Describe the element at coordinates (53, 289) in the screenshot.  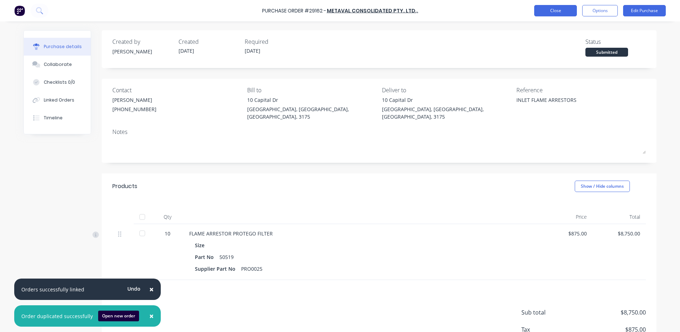
I see `div: Orders successfully linked` at that location.